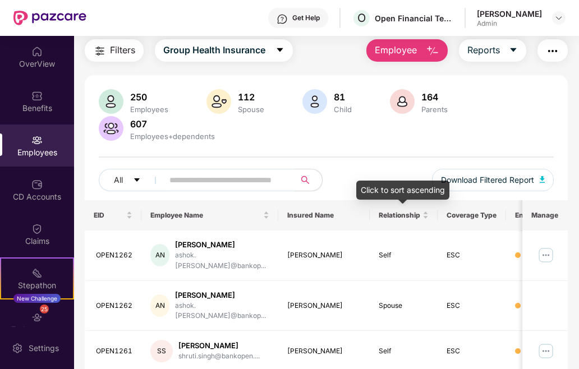  I want to click on img: svg+xml;base64,PHN2ZyBpZD0iSG9tZSIgeG1sbnM9Imh0dHA6Ly93d3cudzMub3JnLzIwMDAvc3ZnIiB3aWR0aD0iMjAiIG..., so click(37, 52).